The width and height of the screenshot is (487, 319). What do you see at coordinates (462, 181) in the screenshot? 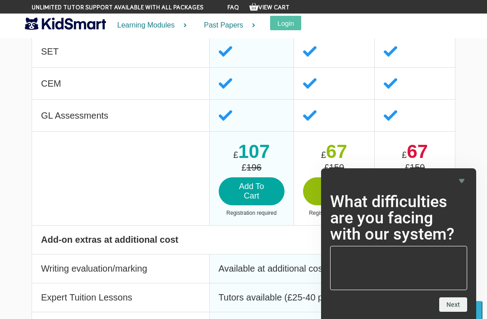
I see `button: Hide survey` at bounding box center [462, 181].